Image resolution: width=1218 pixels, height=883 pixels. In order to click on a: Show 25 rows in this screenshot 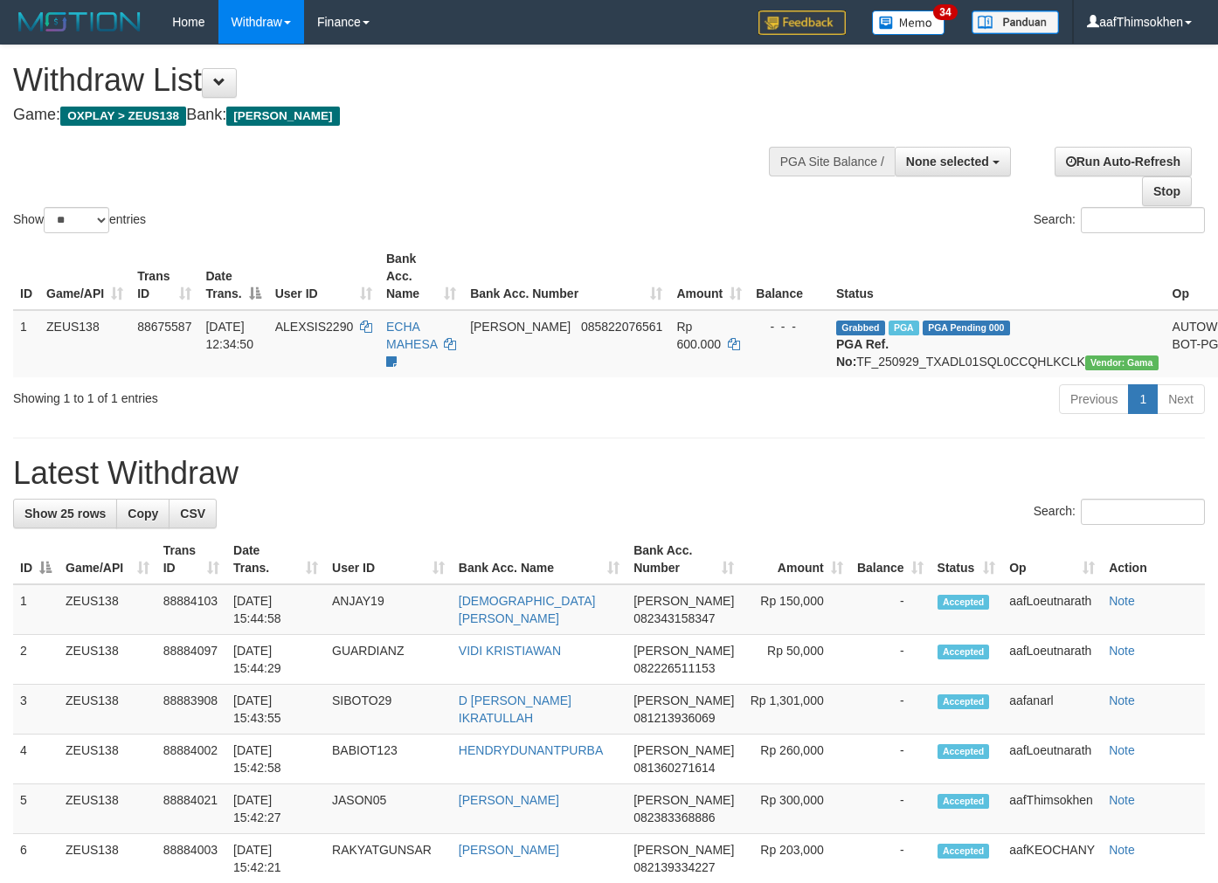, I will do `click(65, 514)`.